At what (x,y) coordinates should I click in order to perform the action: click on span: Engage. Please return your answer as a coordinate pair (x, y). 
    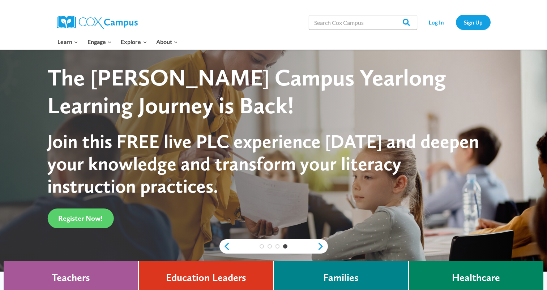
    Looking at the image, I should click on (99, 42).